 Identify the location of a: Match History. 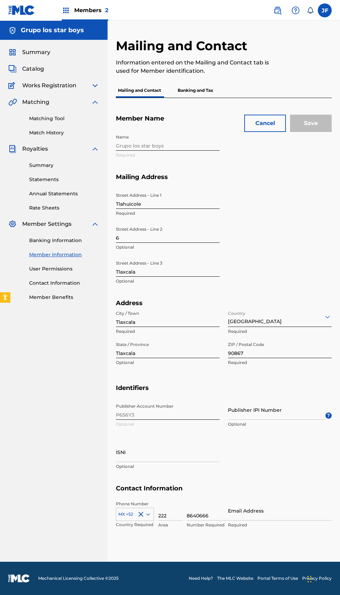
(64, 133).